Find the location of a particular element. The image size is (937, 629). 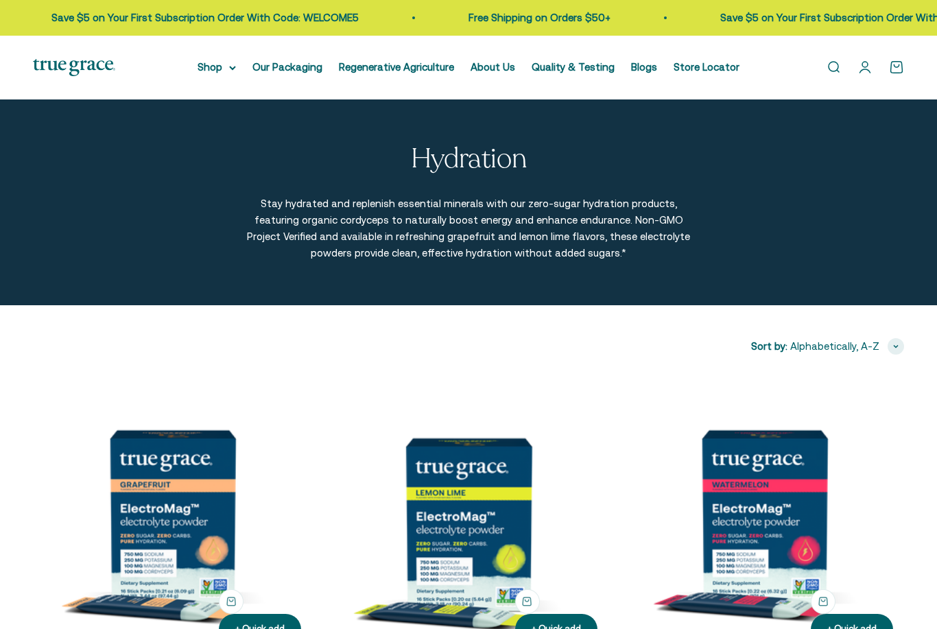

a: Quality & Testing is located at coordinates (573, 67).